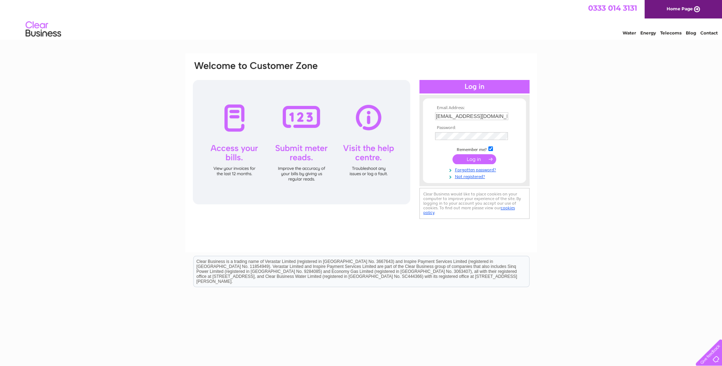  Describe the element at coordinates (475, 176) in the screenshot. I see `a: Not registered?` at that location.